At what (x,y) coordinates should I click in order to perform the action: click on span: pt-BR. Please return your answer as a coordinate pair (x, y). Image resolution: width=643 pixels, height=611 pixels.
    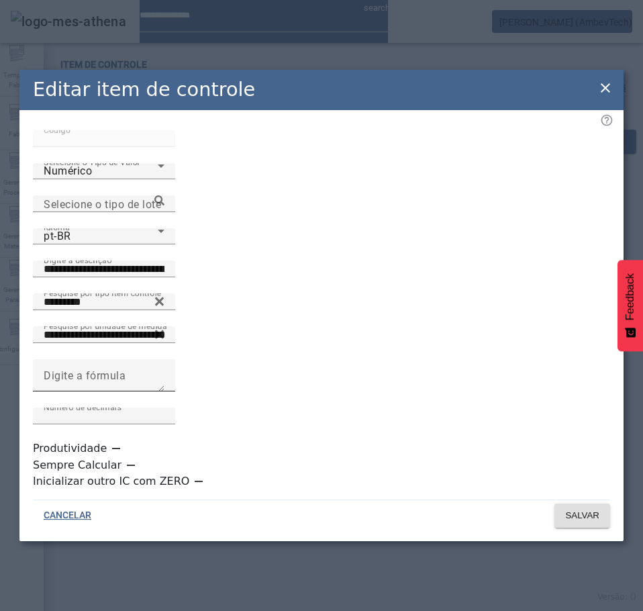
    Looking at the image, I should click on (57, 236).